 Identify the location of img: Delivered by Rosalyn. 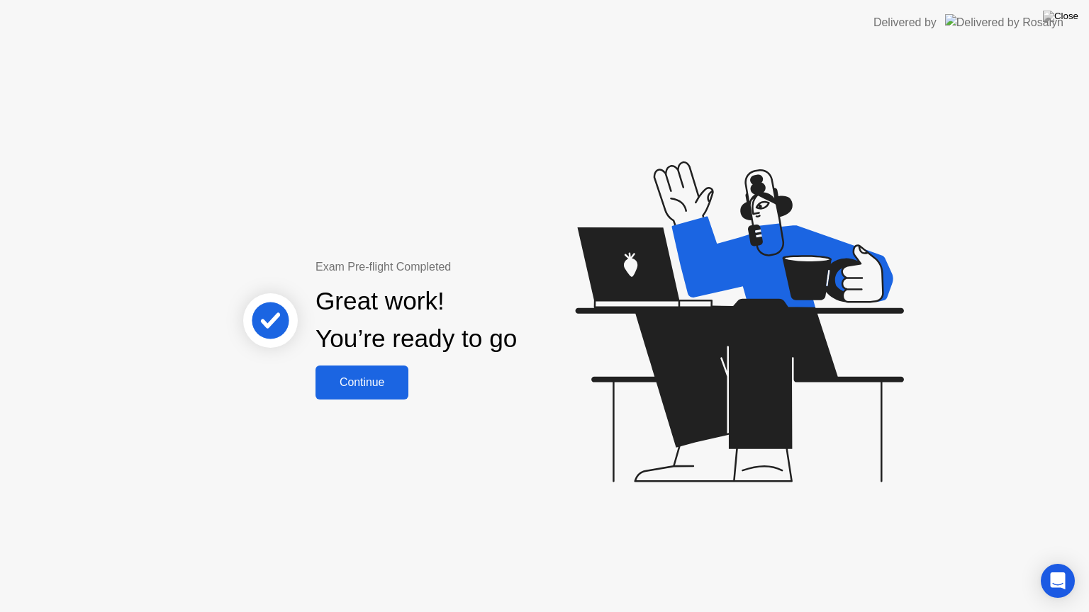
(1004, 22).